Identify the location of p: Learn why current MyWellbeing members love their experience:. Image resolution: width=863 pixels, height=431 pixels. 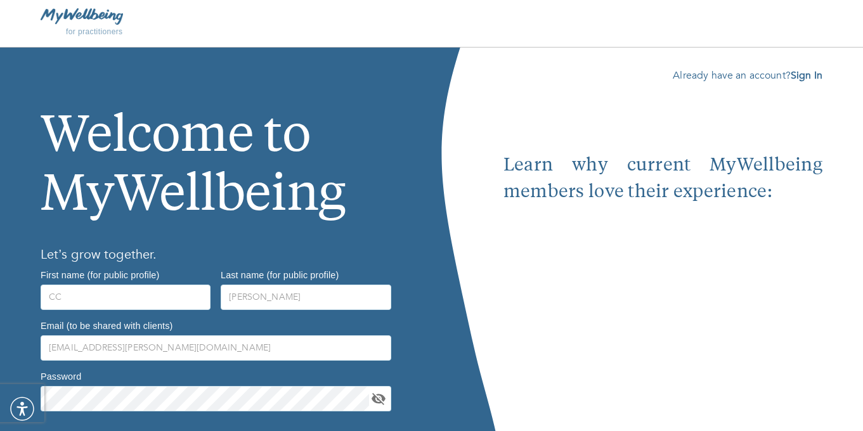
(662, 179).